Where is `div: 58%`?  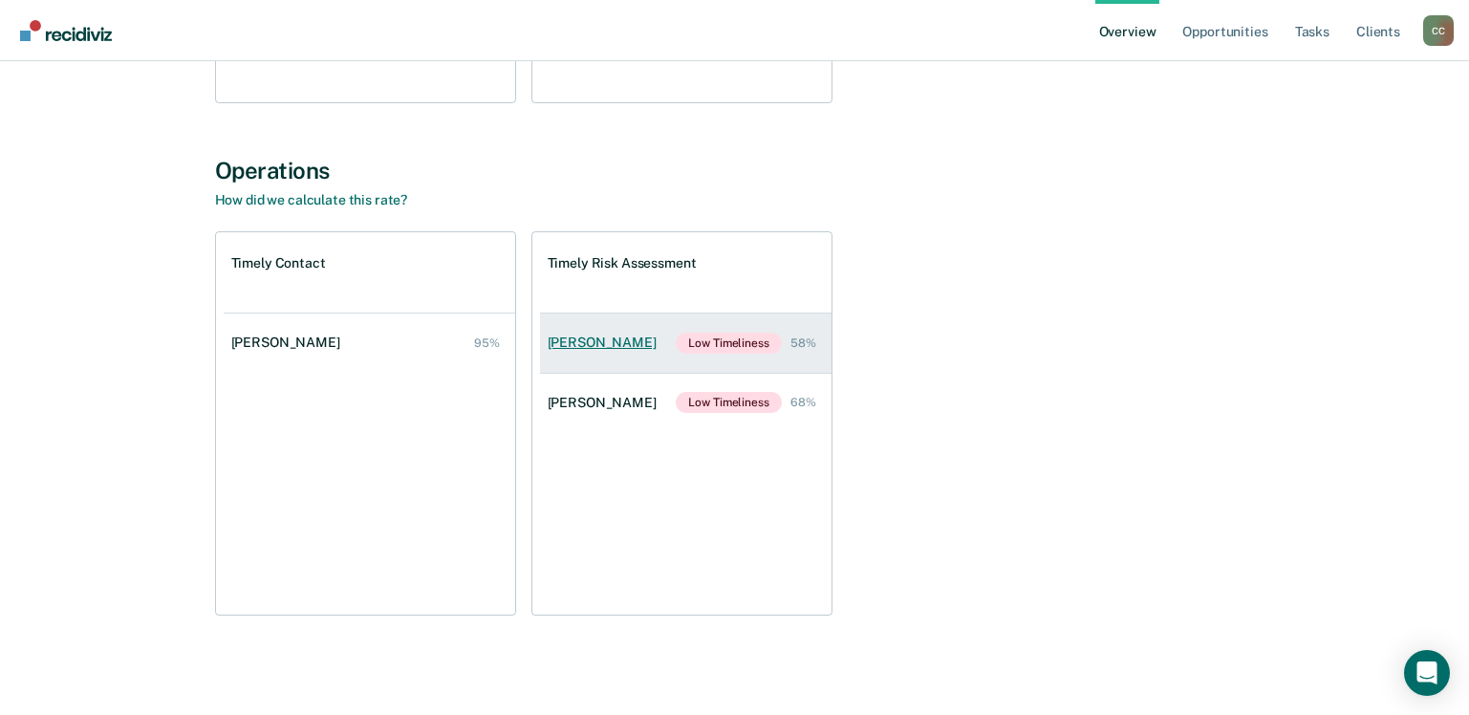
div: 58% is located at coordinates (803, 343).